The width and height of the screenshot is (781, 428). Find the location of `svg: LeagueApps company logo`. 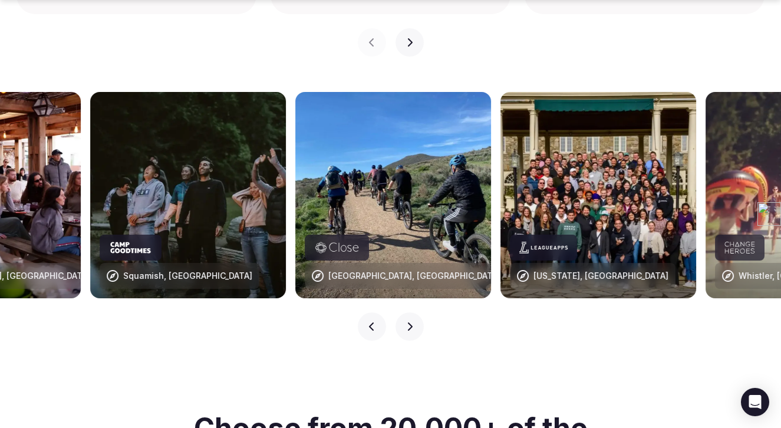

svg: LeagueApps company logo is located at coordinates (544, 248).